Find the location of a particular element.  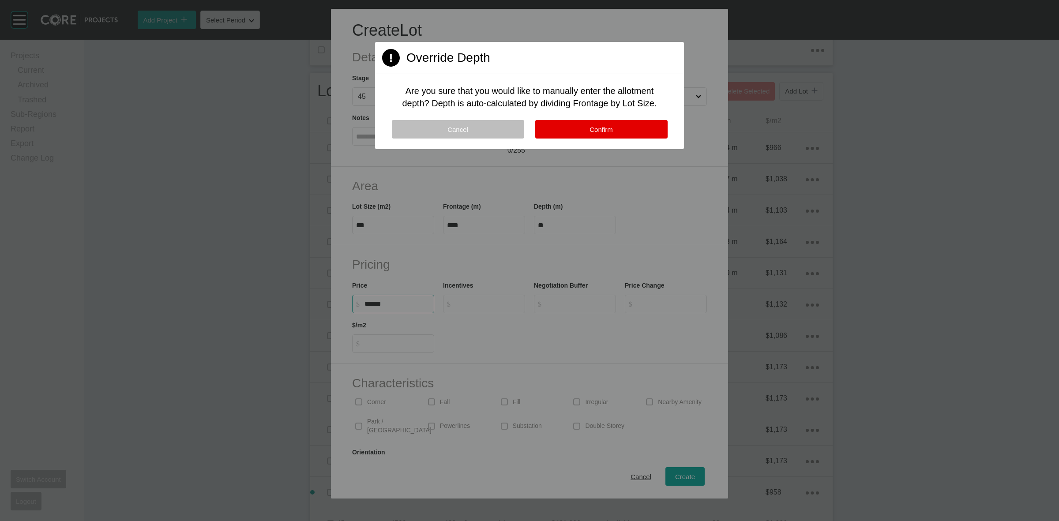

span: Confirm is located at coordinates (601, 129).